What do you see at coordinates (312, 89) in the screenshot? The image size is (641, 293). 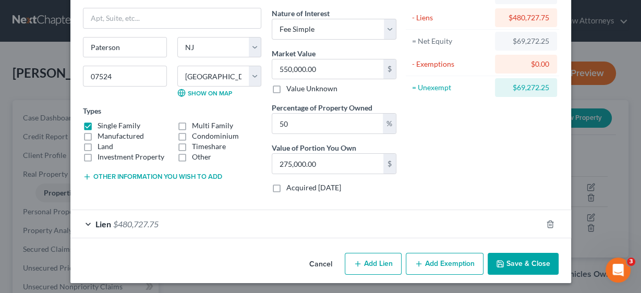 I see `label: Value Unknown` at bounding box center [312, 89].